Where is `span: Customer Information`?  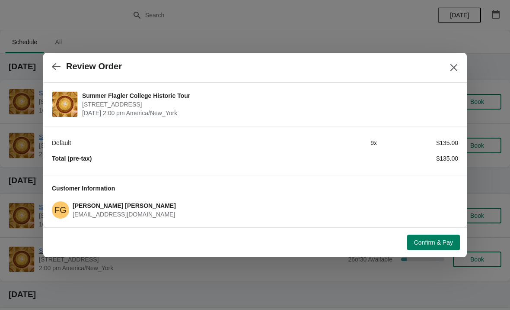 span: Customer Information is located at coordinates (83, 188).